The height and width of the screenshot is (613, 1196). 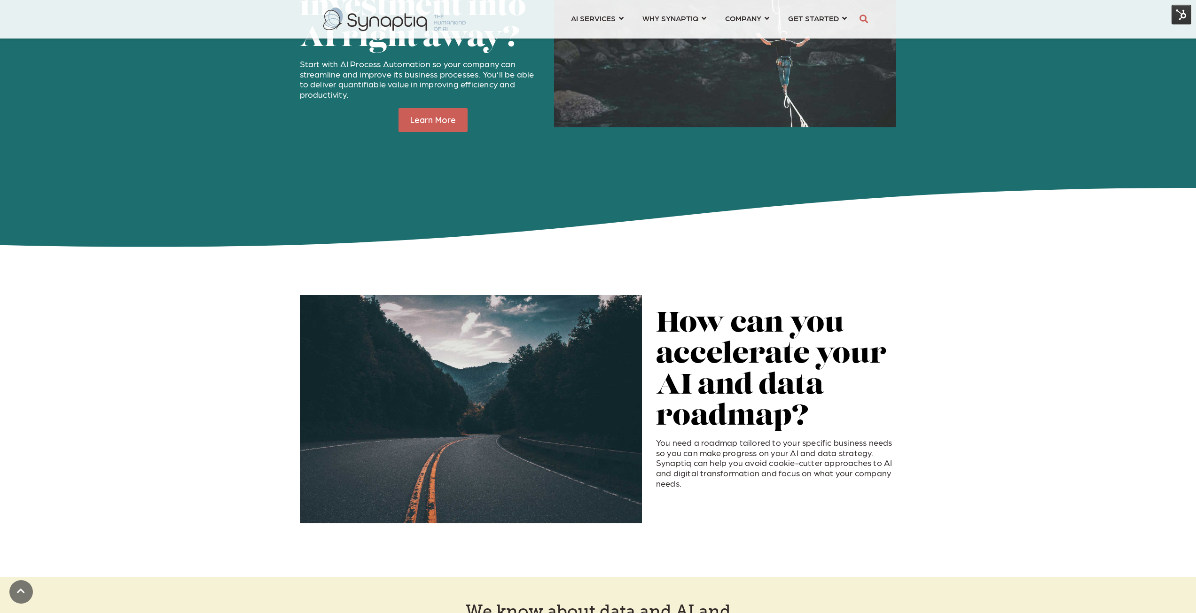 I want to click on span: WHY SYNAPTIQ, so click(x=670, y=18).